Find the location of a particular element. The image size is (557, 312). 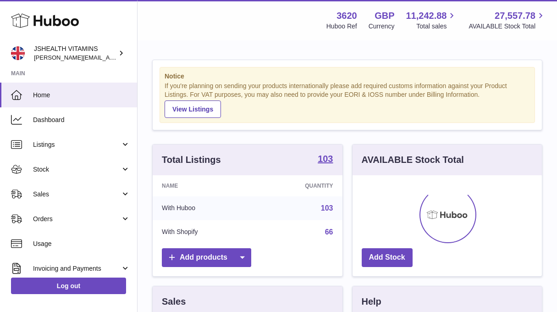

a: 66 is located at coordinates (329, 232).